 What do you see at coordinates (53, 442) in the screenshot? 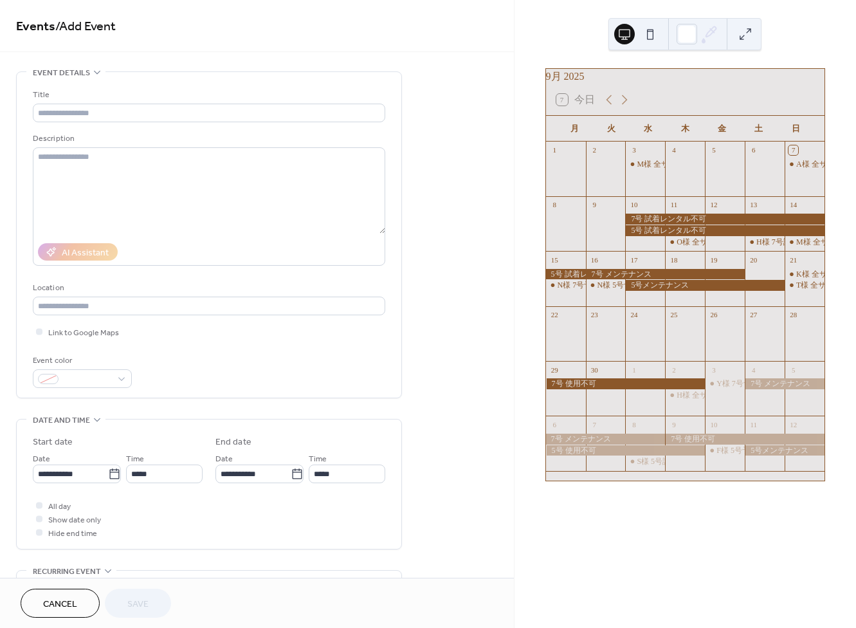
I see `div: Start date` at bounding box center [53, 442].